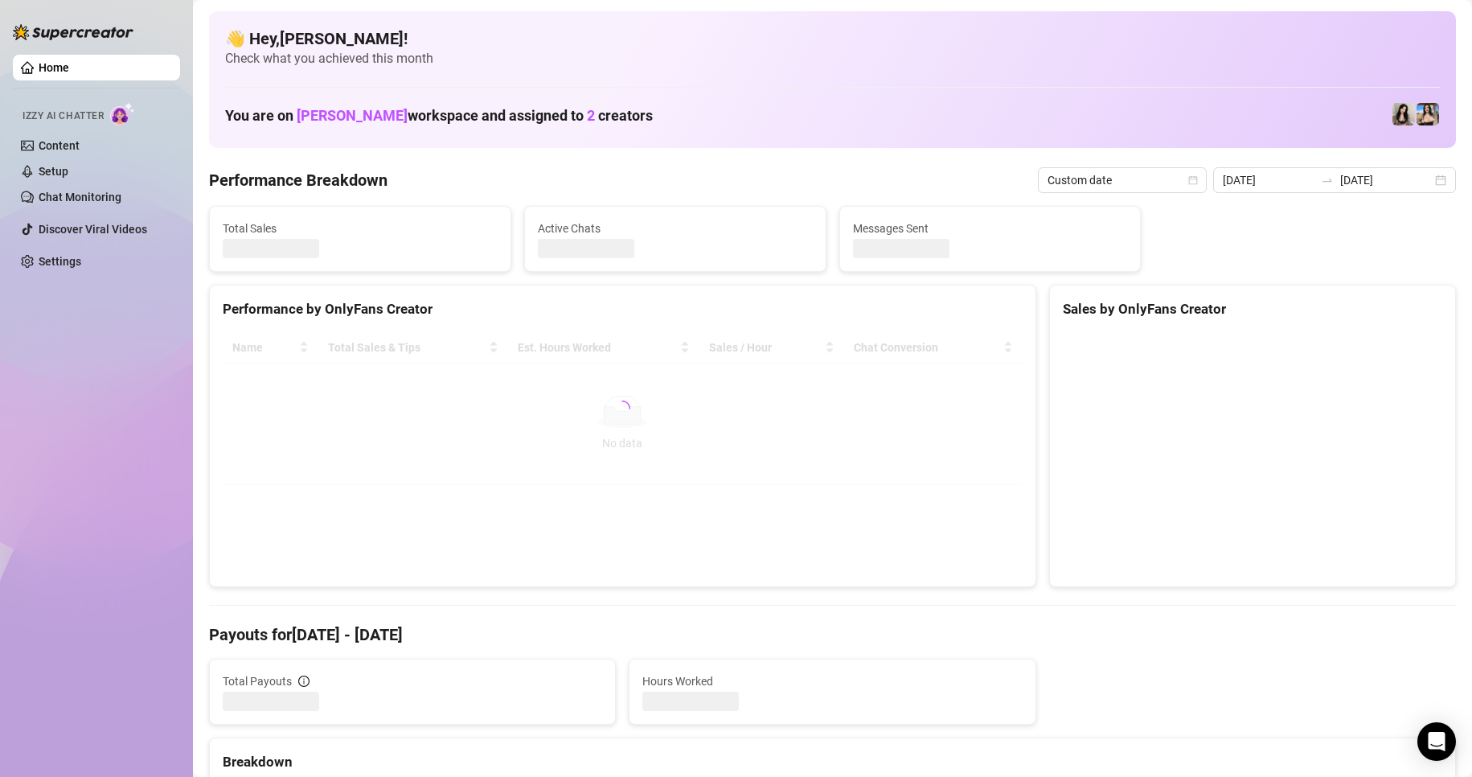  Describe the element at coordinates (622, 408) in the screenshot. I see `span: loading` at that location.